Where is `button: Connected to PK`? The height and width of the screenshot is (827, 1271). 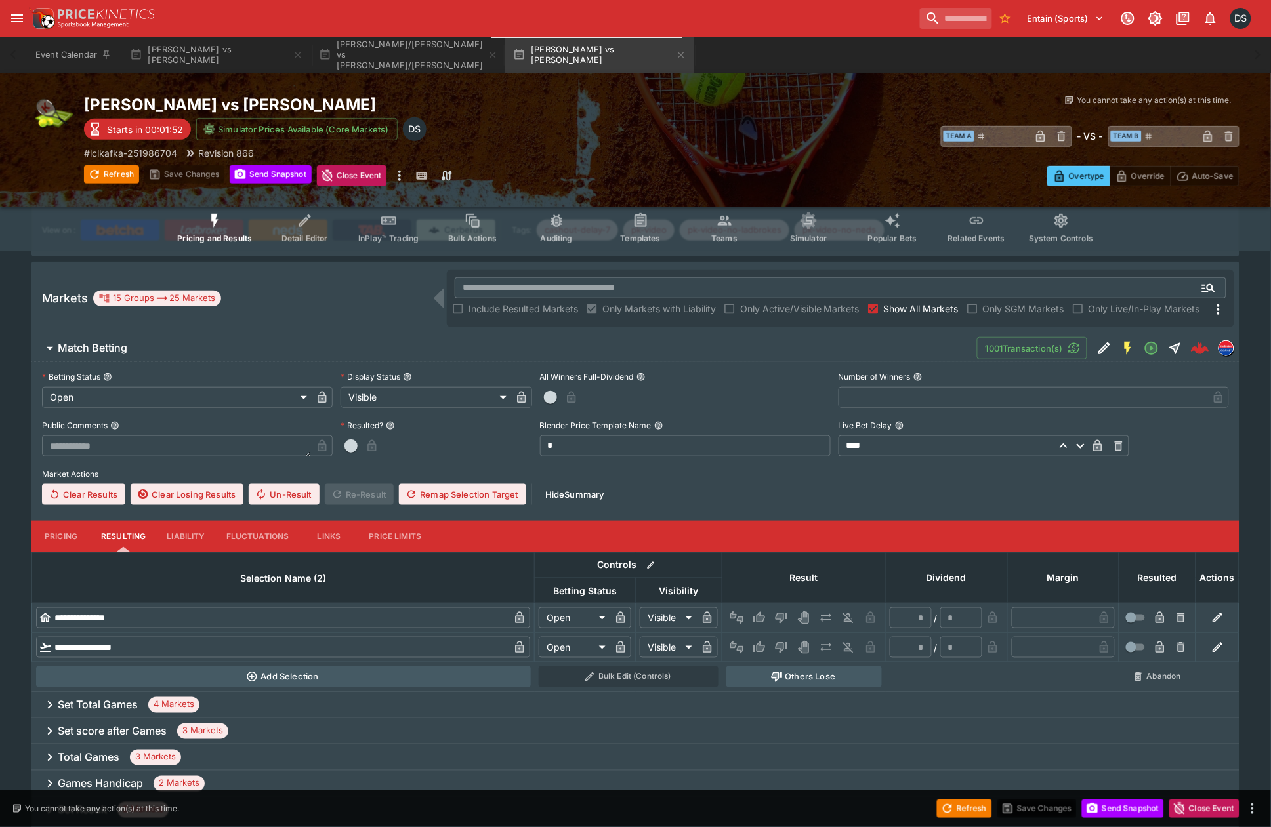 button: Connected to PK is located at coordinates (1128, 18).